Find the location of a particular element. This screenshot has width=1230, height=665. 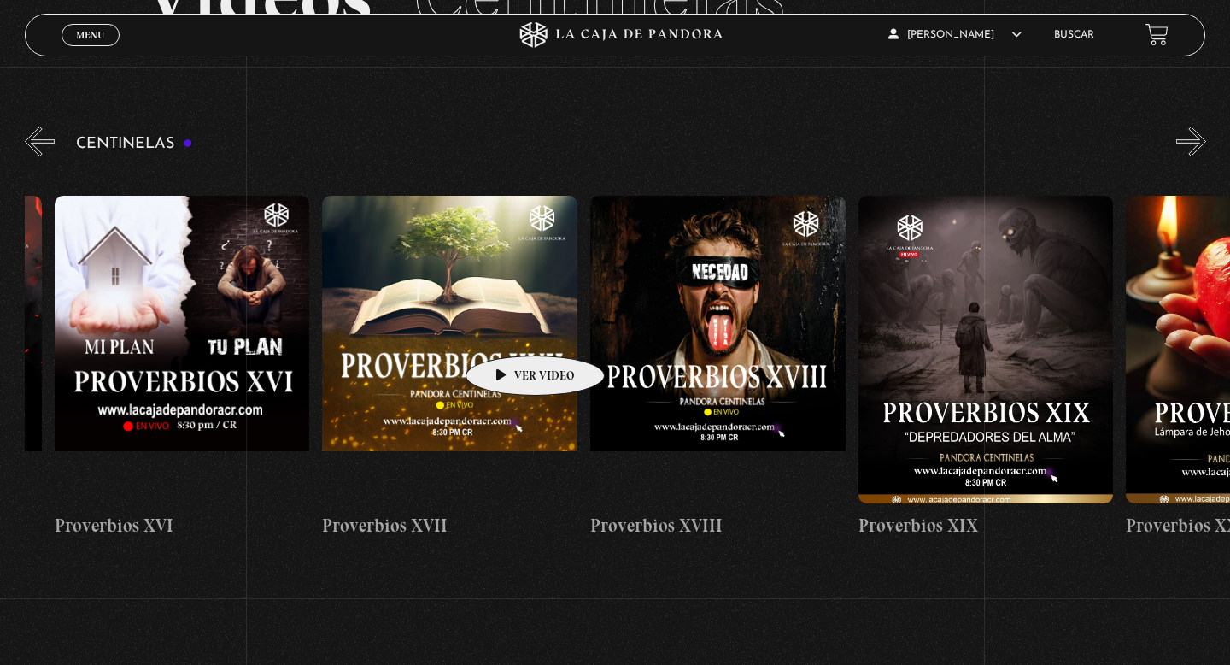

h4: Proverbios XVII is located at coordinates (449, 525).